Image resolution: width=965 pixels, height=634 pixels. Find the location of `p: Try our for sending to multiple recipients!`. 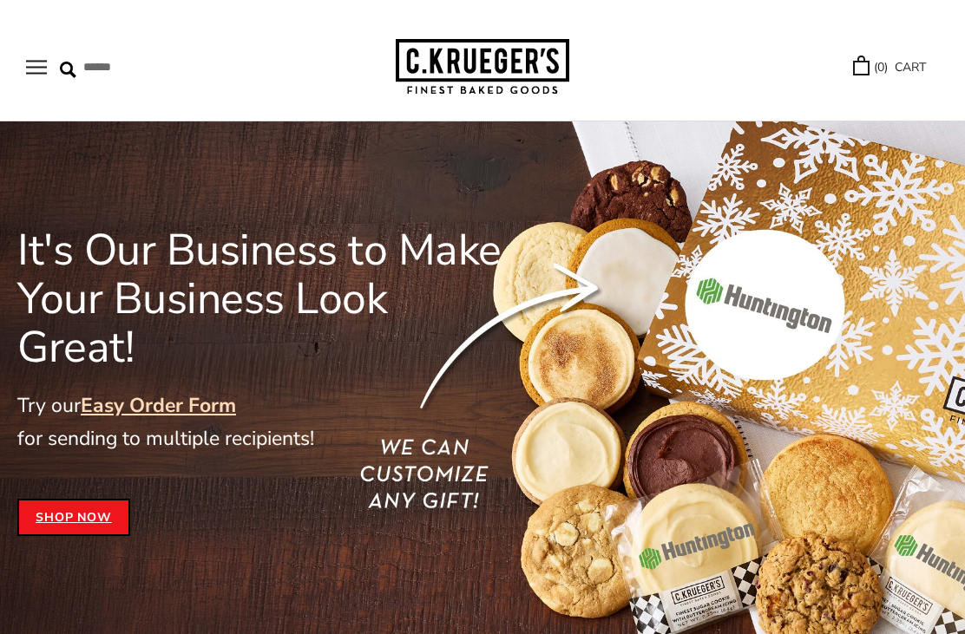

p: Try our for sending to multiple recipients! is located at coordinates (265, 422).